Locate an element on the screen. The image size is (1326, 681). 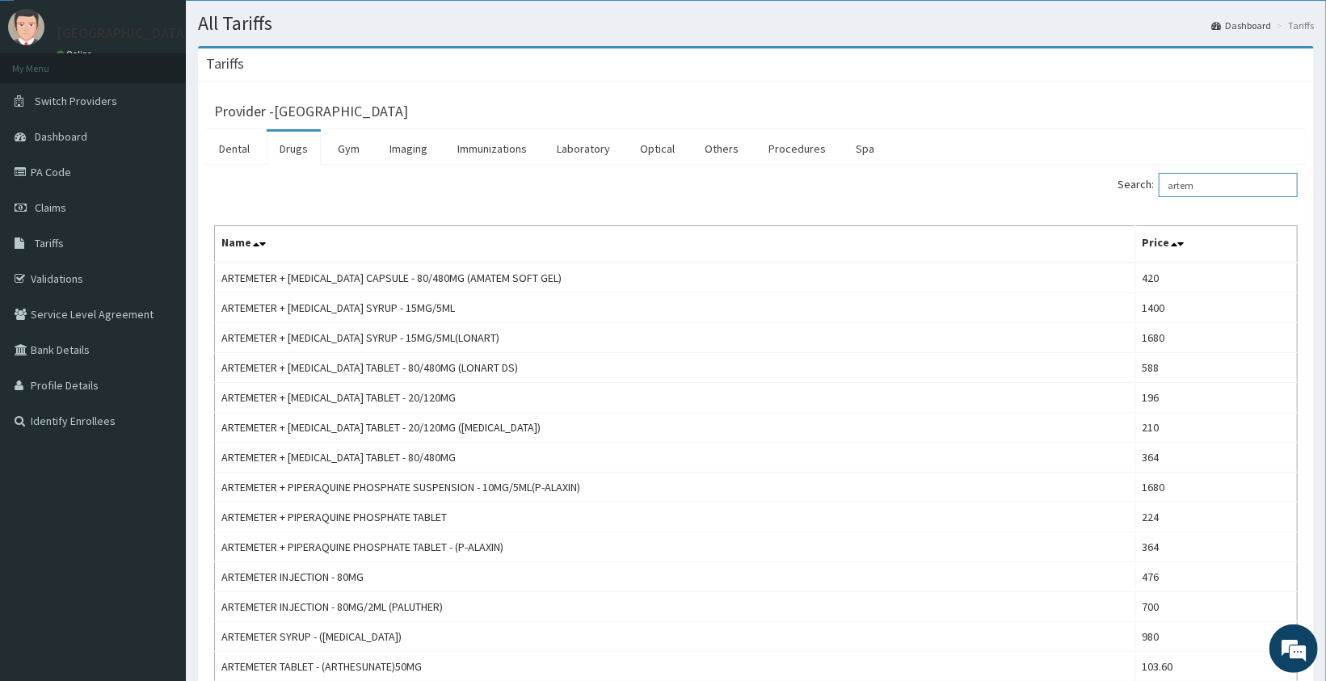
a: Procedures is located at coordinates (797, 149).